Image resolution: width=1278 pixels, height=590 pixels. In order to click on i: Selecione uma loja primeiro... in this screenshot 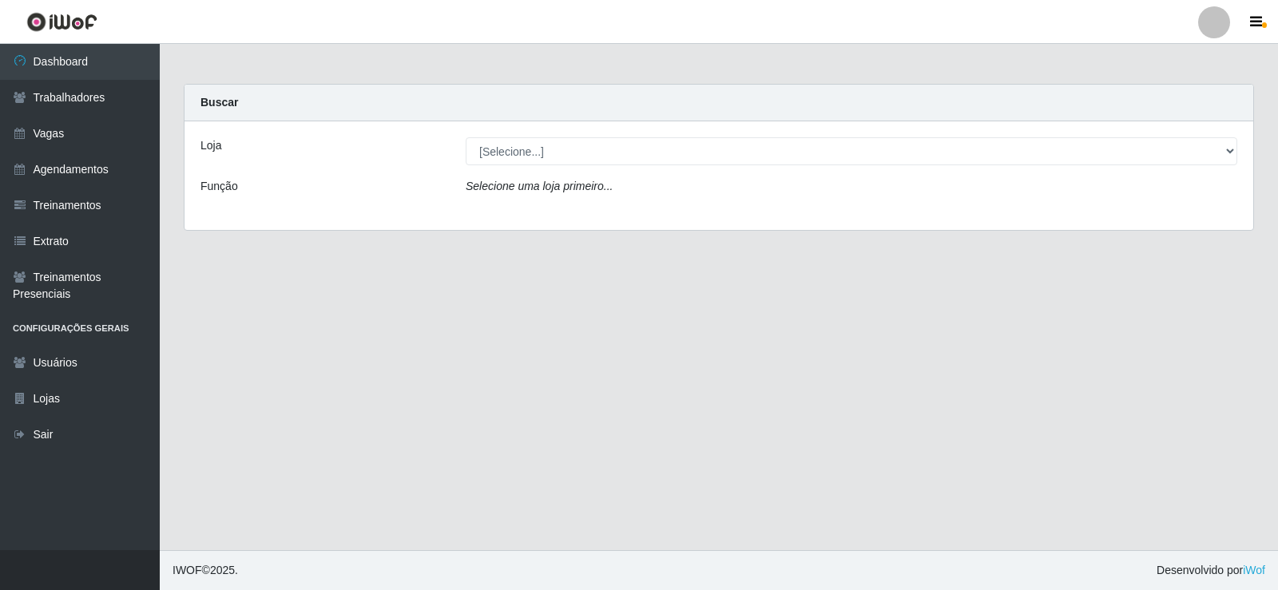, I will do `click(539, 186)`.